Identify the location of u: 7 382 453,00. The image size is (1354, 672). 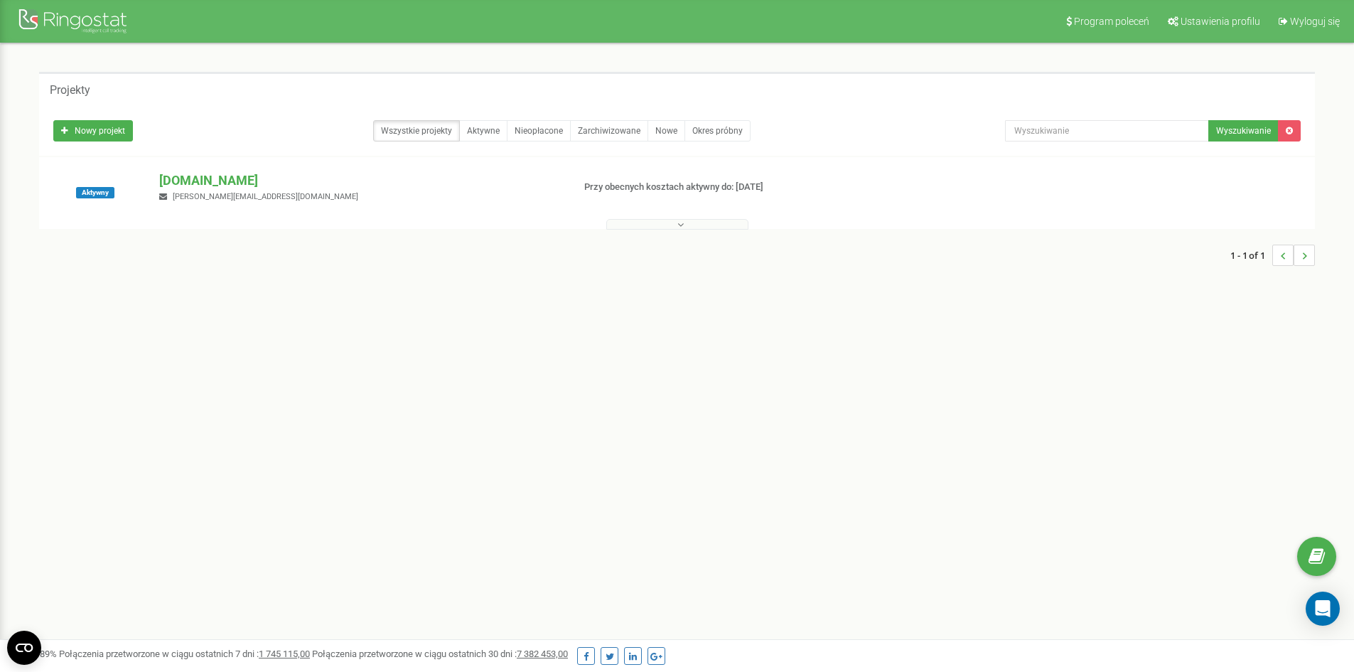
(542, 653).